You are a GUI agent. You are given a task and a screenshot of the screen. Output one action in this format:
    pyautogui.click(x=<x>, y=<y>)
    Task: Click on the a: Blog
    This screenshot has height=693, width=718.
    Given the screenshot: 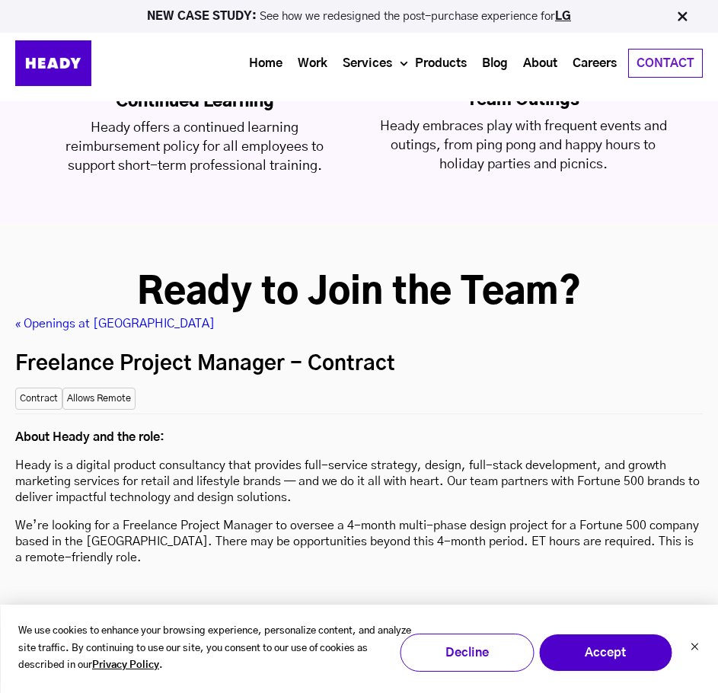 What is the action you would take?
    pyautogui.click(x=495, y=63)
    